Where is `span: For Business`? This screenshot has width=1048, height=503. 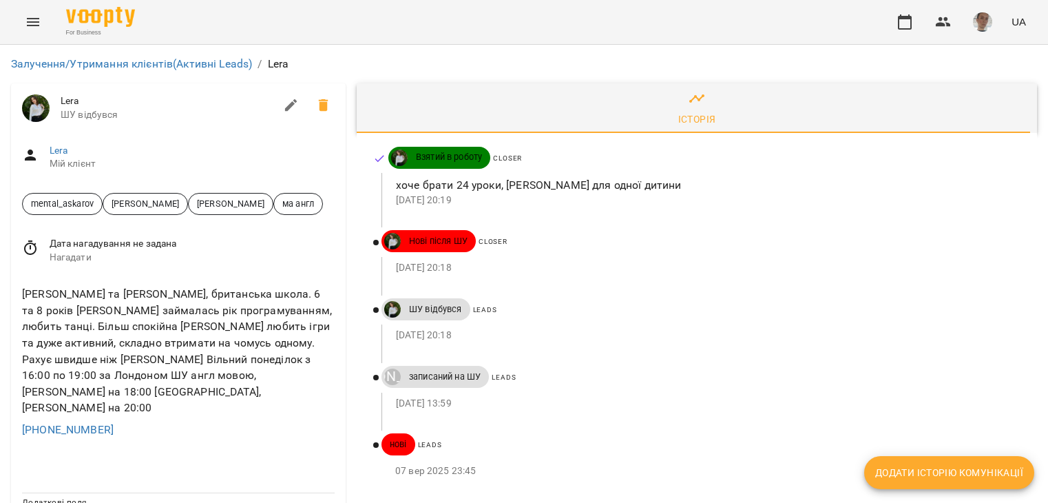
span: For Business is located at coordinates (101, 32).